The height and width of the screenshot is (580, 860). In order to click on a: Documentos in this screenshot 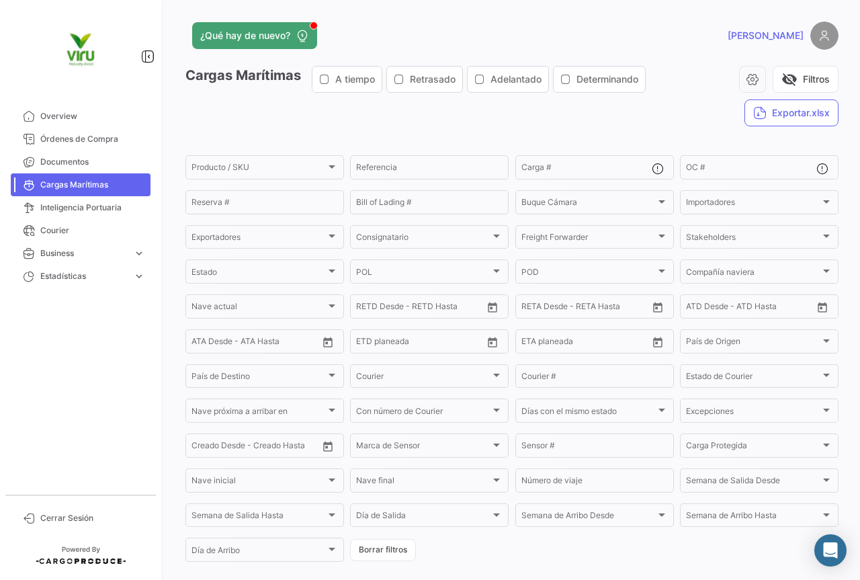, I will do `click(81, 162)`.